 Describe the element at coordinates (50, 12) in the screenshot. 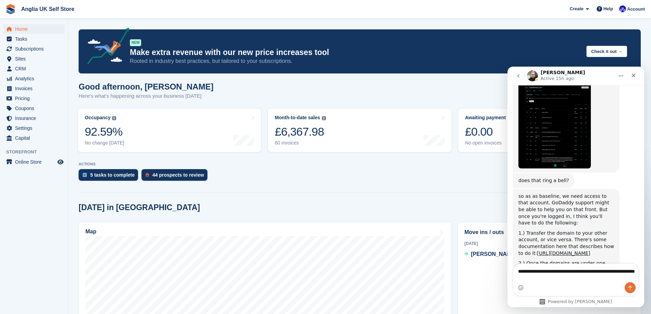

I see `p: Active 15h ago` at that location.